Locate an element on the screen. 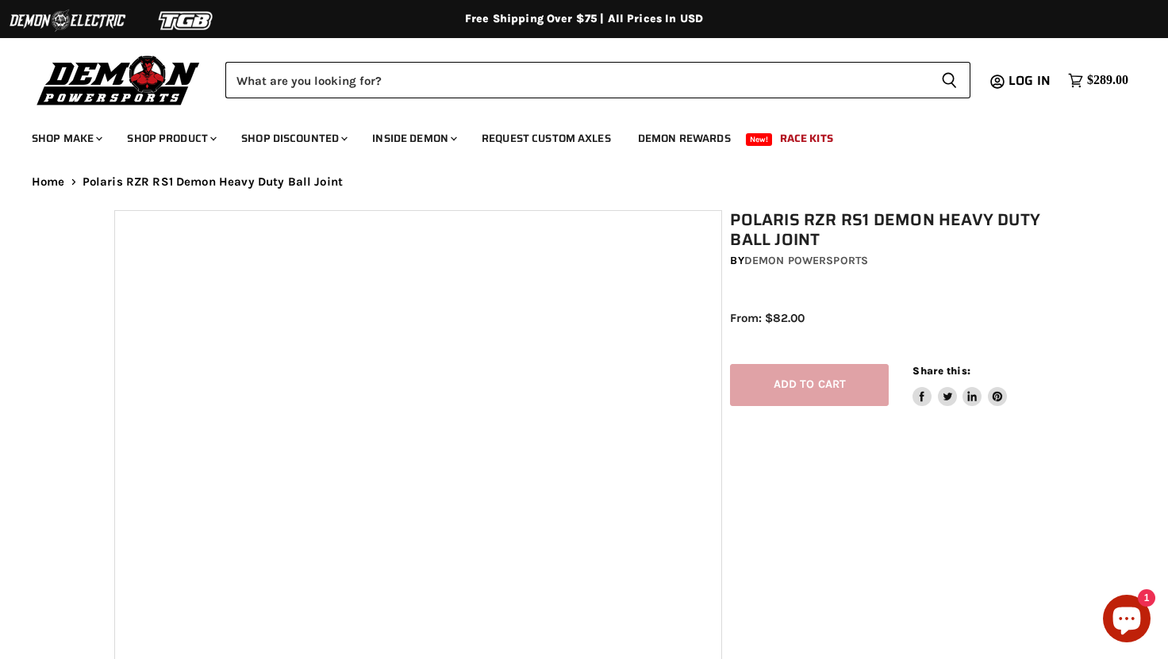 Image resolution: width=1168 pixels, height=659 pixels. a: Home is located at coordinates (48, 182).